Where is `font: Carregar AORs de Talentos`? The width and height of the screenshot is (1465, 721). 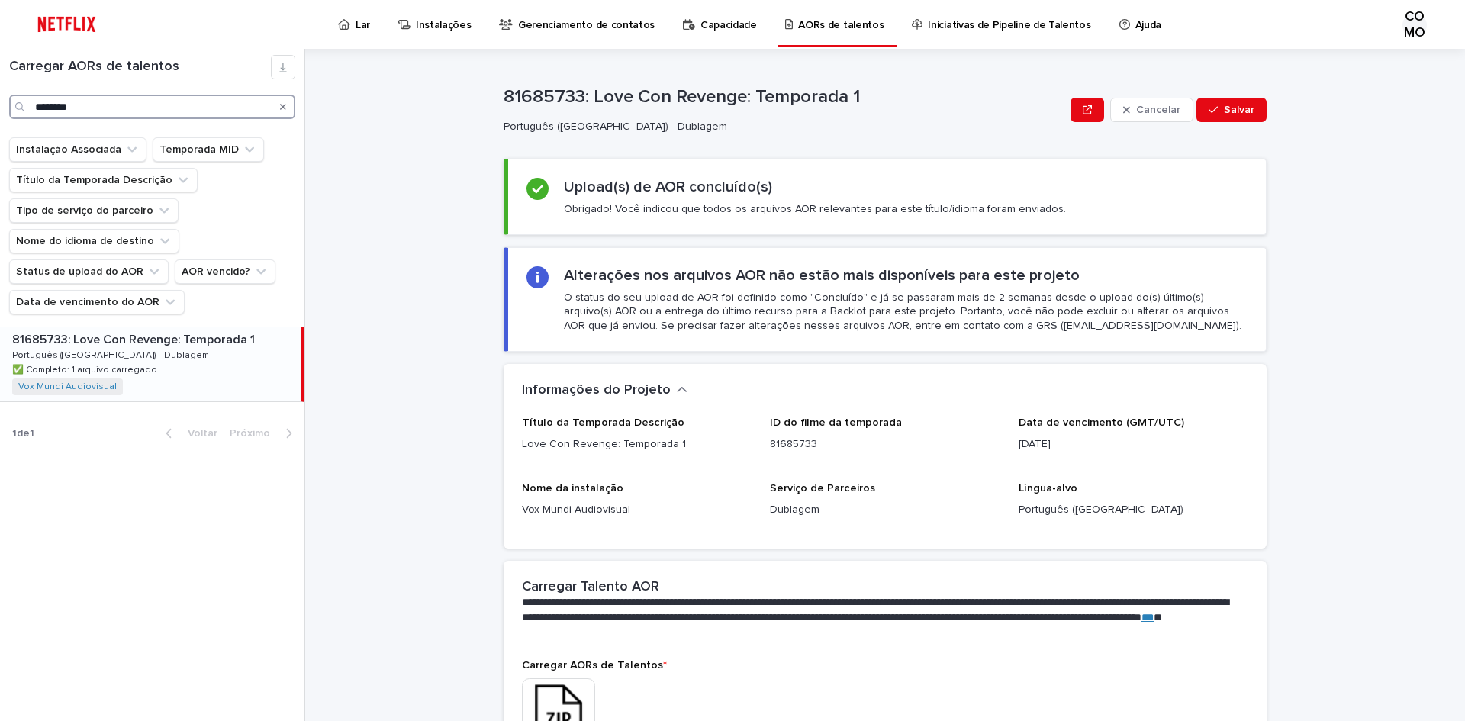
font: Carregar AORs de Talentos is located at coordinates (592, 665).